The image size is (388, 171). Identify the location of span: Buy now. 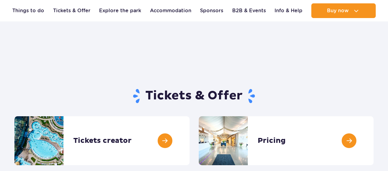
(338, 11).